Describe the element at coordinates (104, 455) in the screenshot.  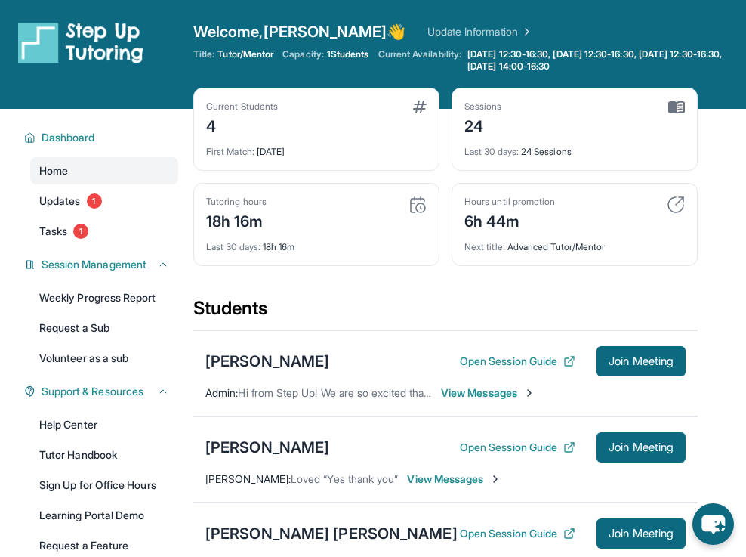
I see `a: Tutor Handbook` at that location.